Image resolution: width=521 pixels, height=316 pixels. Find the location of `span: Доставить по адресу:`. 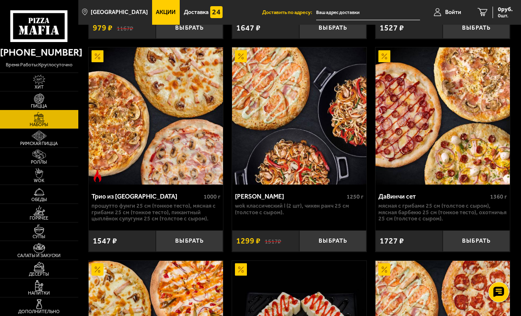

span: Доставить по адресу: is located at coordinates (289, 12).